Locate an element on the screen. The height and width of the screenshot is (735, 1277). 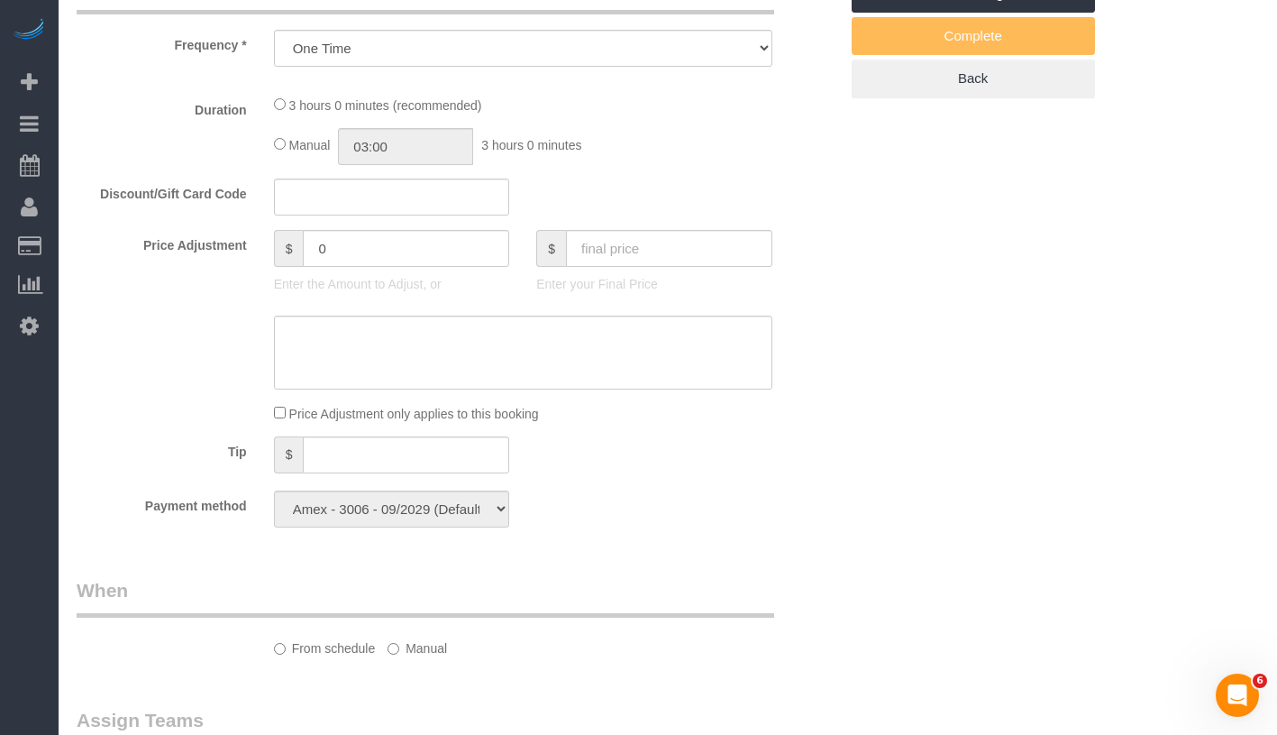
legend: When is located at coordinates (425, 597).